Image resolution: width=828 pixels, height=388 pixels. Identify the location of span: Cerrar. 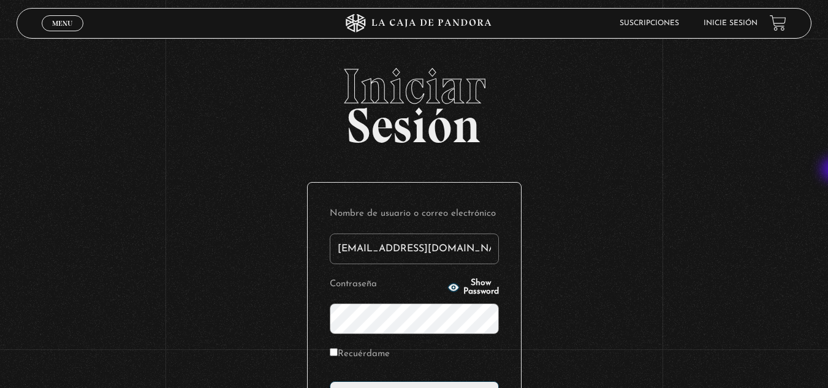
(62, 34).